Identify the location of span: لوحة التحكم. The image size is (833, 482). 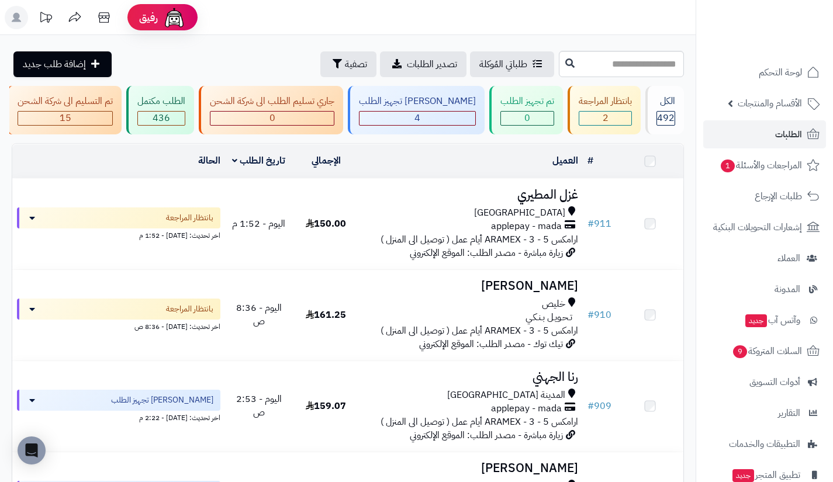
(780, 72).